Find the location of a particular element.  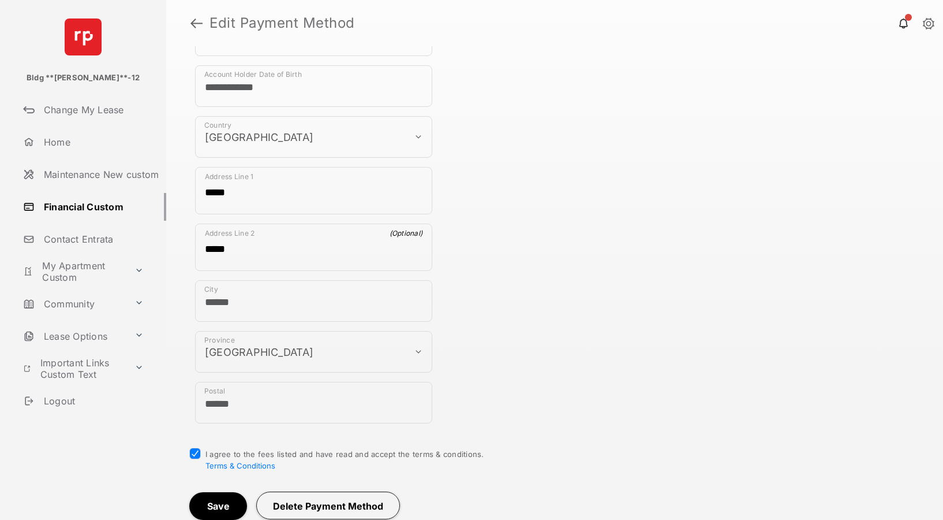

a: Community is located at coordinates (74, 304).